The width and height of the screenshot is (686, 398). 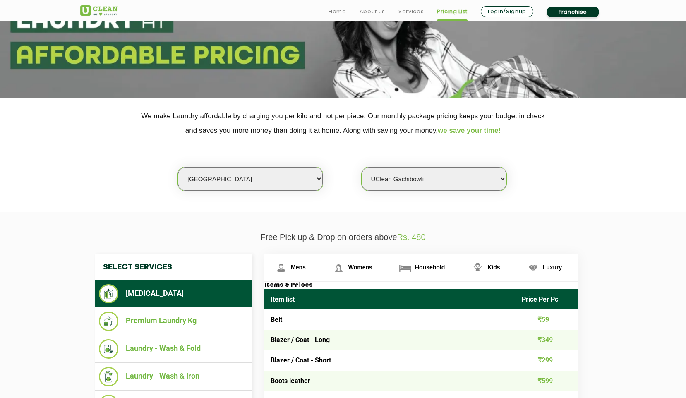 What do you see at coordinates (108, 321) in the screenshot?
I see `img: Premium Laundry Kg` at bounding box center [108, 321].